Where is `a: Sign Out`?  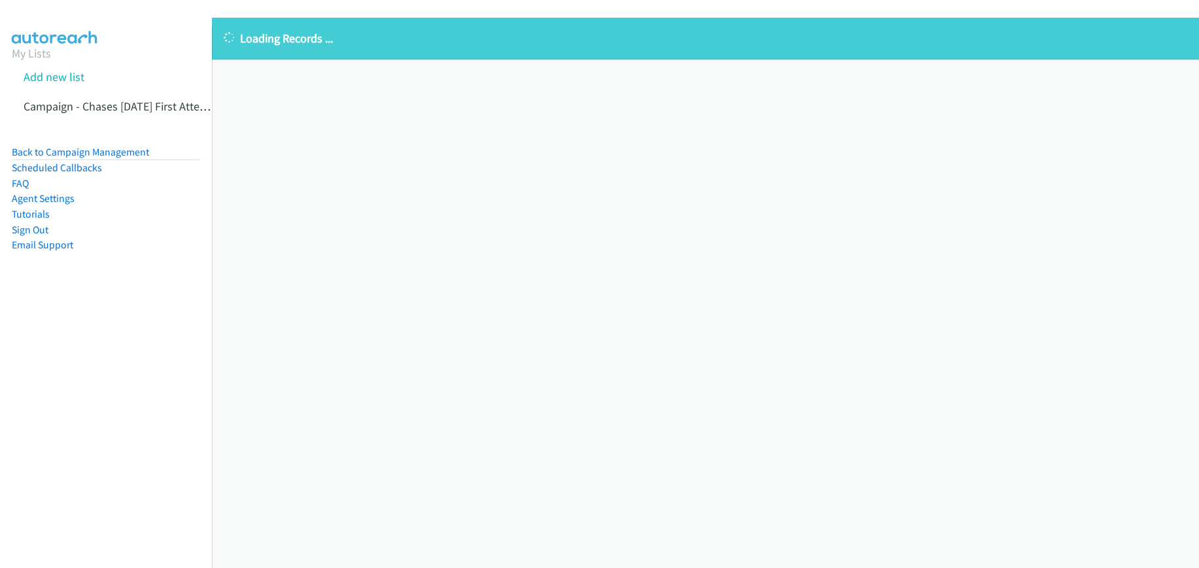 a: Sign Out is located at coordinates (30, 230).